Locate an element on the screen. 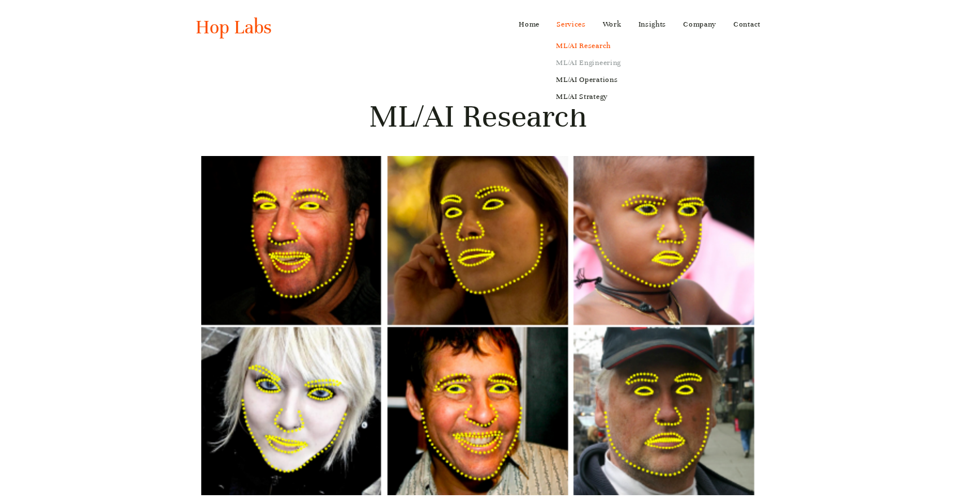 The width and height of the screenshot is (956, 498). a: ML/AI Strategy is located at coordinates (588, 97).